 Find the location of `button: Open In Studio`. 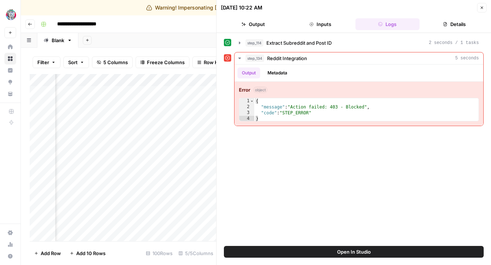

button: Open In Studio is located at coordinates (354, 252).